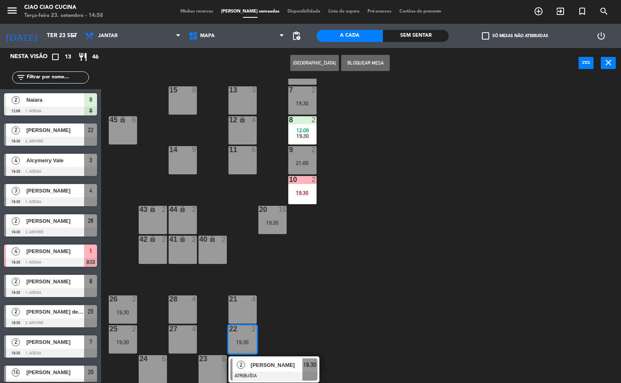 This screenshot has width=621, height=383. Describe the element at coordinates (12, 12) in the screenshot. I see `button: menu` at that location.